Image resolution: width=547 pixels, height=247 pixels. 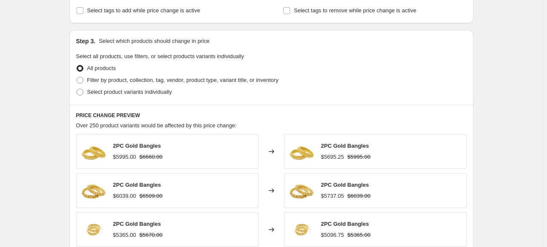 I want to click on span: Select product variants individually, so click(x=129, y=92).